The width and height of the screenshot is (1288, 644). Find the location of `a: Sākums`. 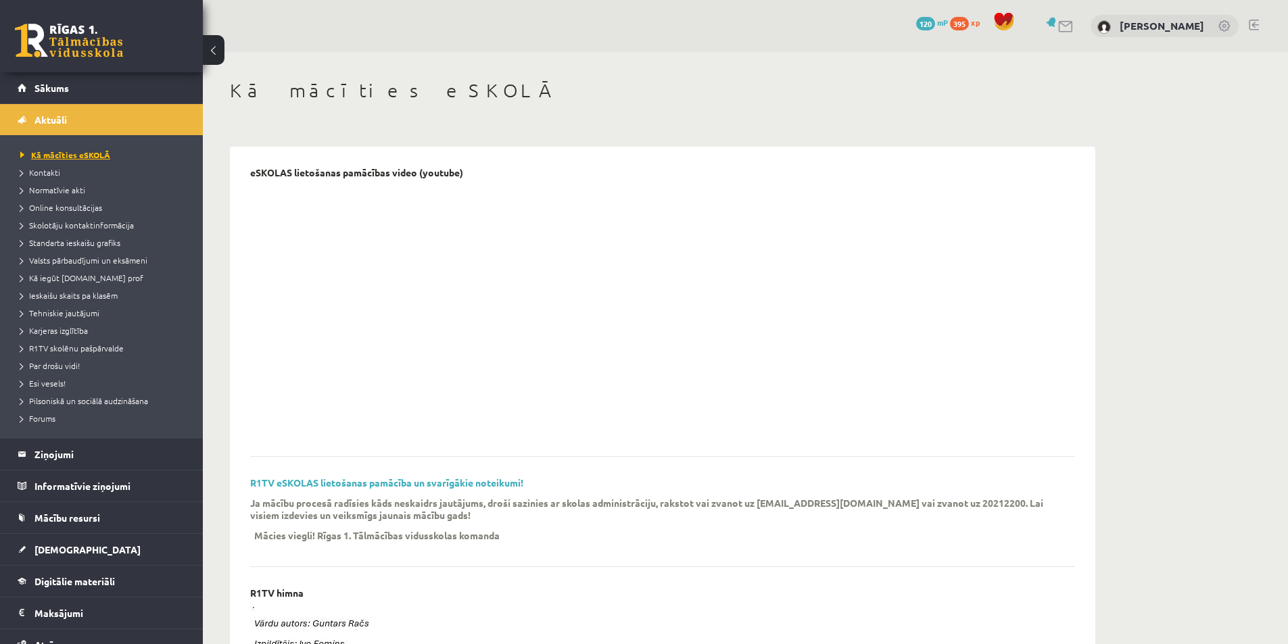

a: Sākums is located at coordinates (101, 88).